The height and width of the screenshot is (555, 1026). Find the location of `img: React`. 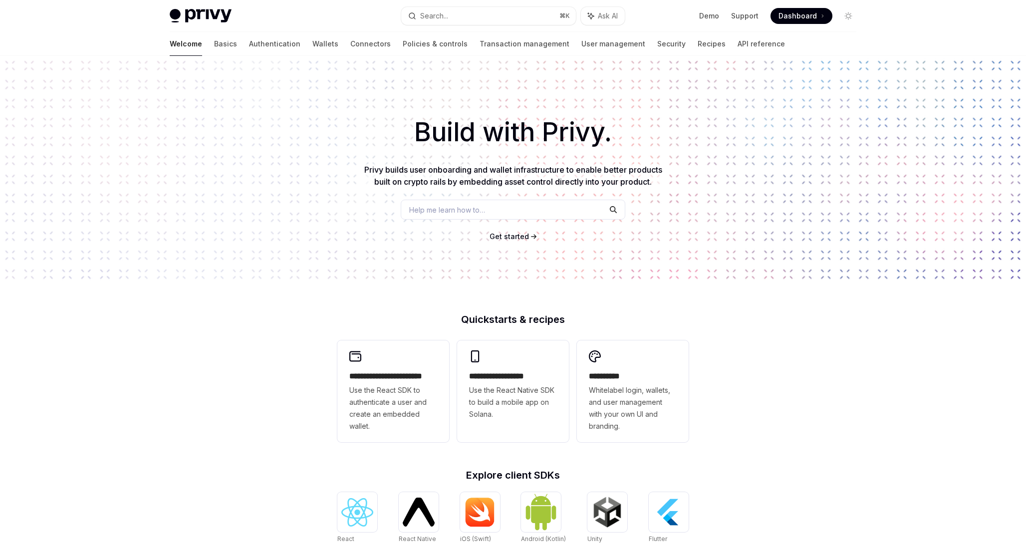

img: React is located at coordinates (357, 512).